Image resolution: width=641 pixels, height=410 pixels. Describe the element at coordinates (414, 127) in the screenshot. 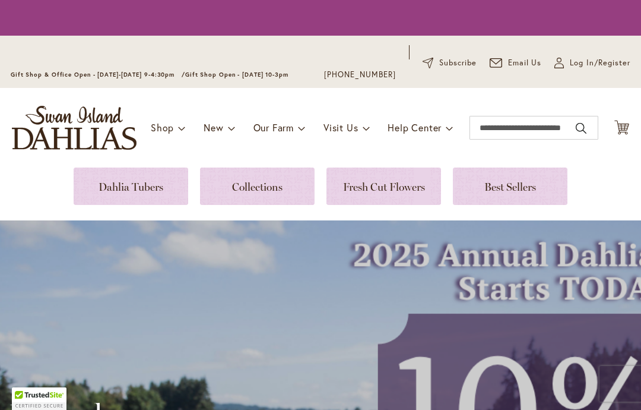

I see `span: Help Center` at that location.